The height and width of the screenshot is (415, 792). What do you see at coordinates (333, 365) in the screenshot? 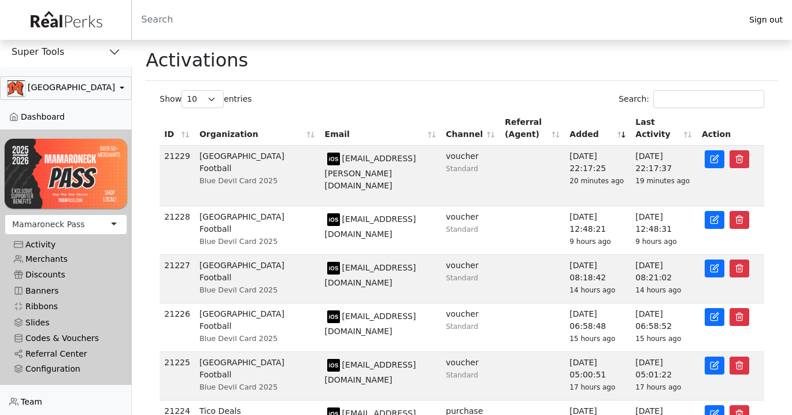
I see `span: model: iPhone device: ios id: 88692EC3-F791-4E21-B74C-B01B8AB1AFC4` at bounding box center [333, 365].